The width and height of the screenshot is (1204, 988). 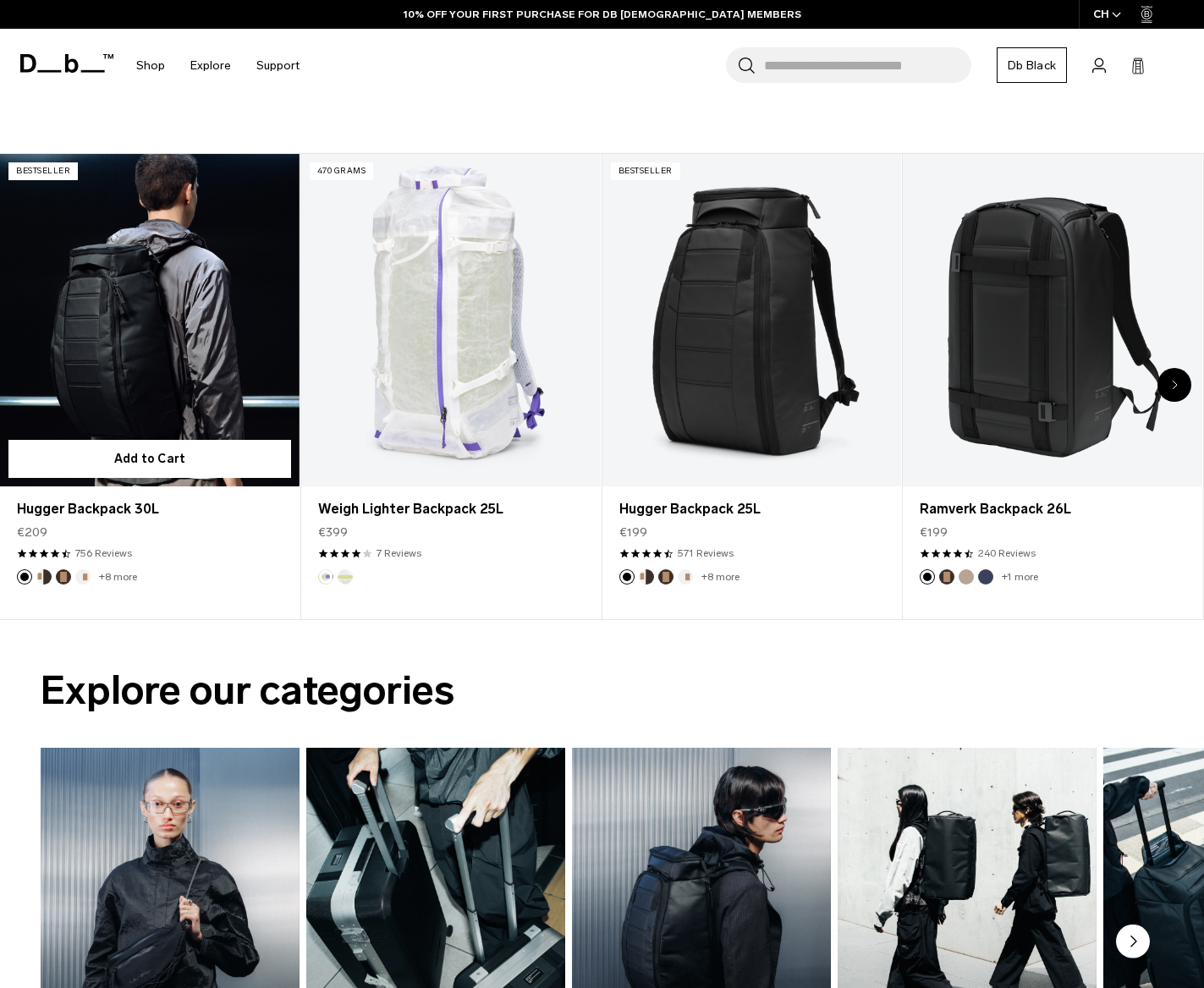 What do you see at coordinates (1007, 553) in the screenshot?
I see `a: 240 reviews` at bounding box center [1007, 553].